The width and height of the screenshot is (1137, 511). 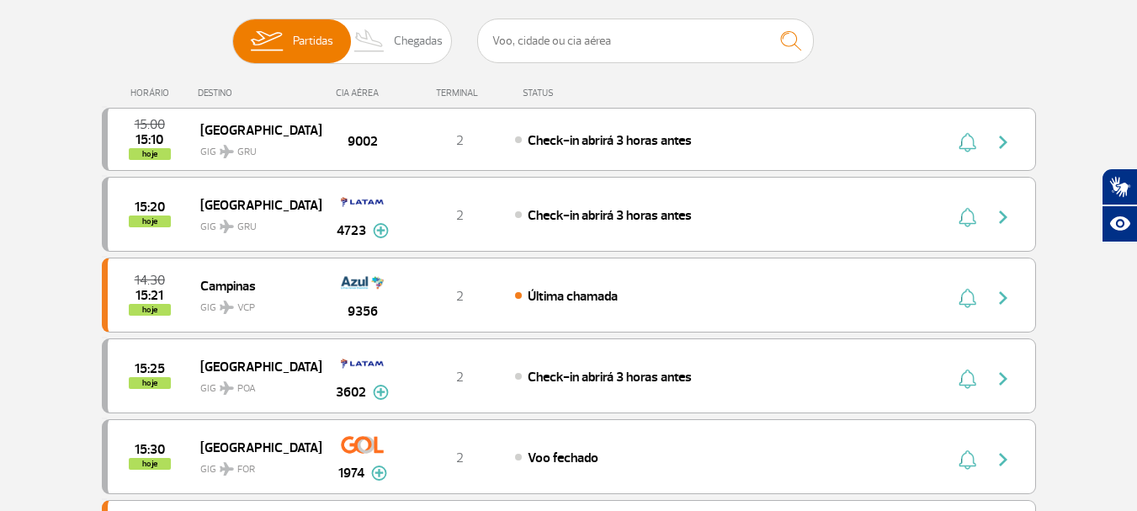 I want to click on span: FOR, so click(x=246, y=470).